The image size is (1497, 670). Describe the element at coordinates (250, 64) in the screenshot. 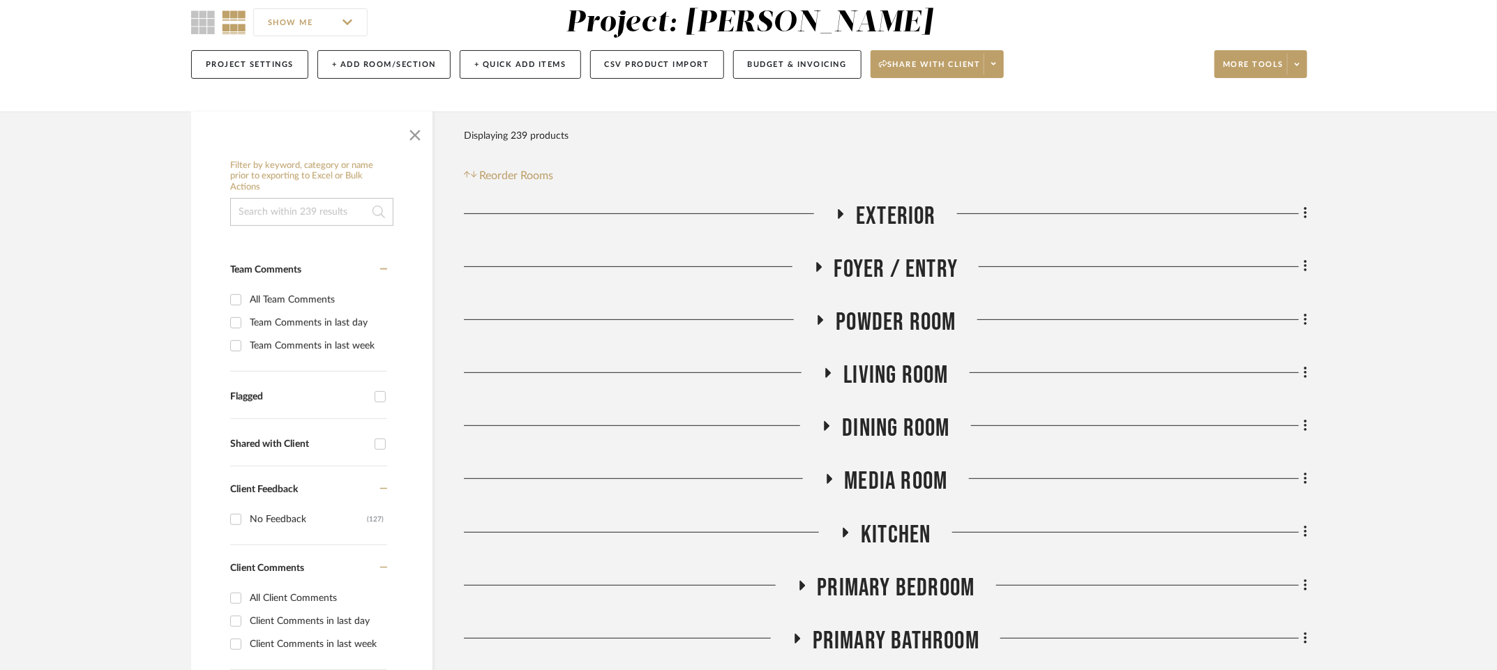

I see `button: Project Settings` at that location.